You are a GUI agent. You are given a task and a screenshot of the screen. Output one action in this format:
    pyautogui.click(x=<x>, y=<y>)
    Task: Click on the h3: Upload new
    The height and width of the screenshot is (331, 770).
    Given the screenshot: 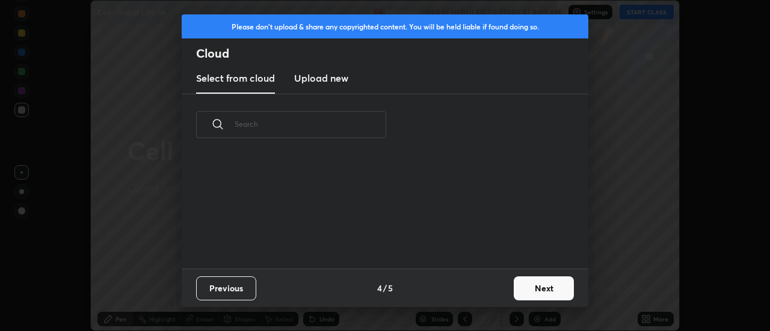 What is the action you would take?
    pyautogui.click(x=321, y=78)
    